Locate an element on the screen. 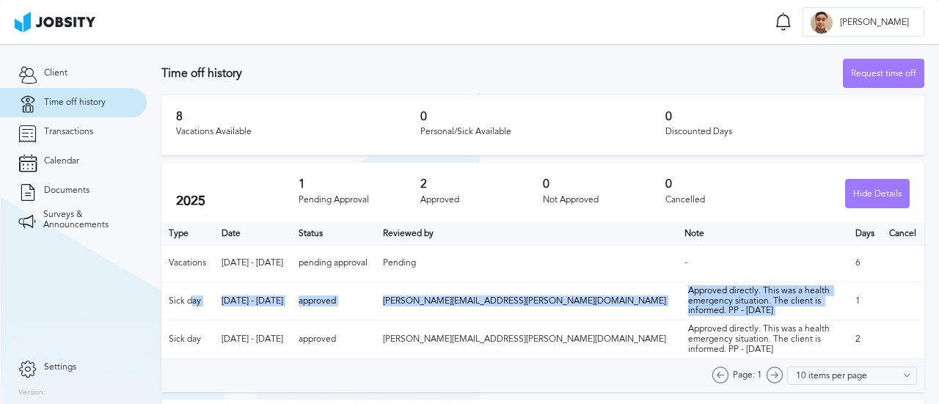 The width and height of the screenshot is (939, 404). div: Discounted Days is located at coordinates (787, 132).